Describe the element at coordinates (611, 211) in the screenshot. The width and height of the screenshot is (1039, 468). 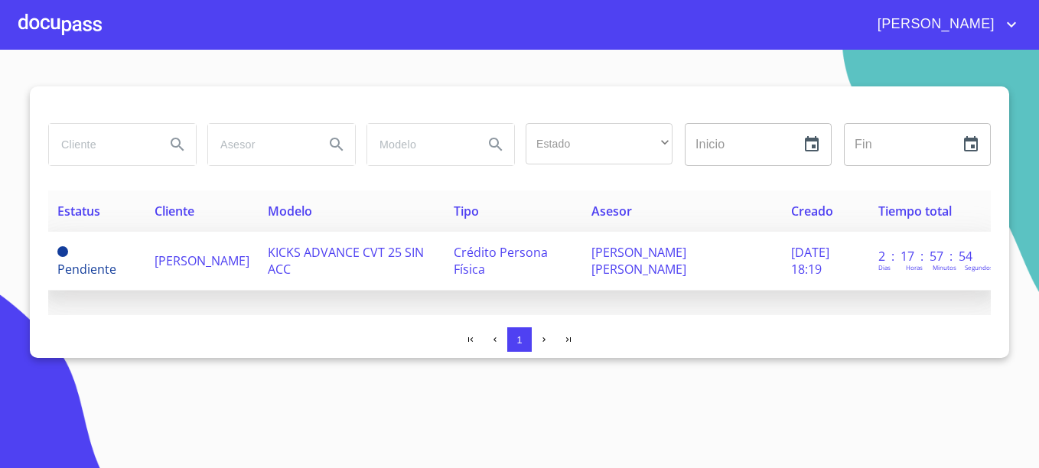
I see `span: Asesor` at that location.